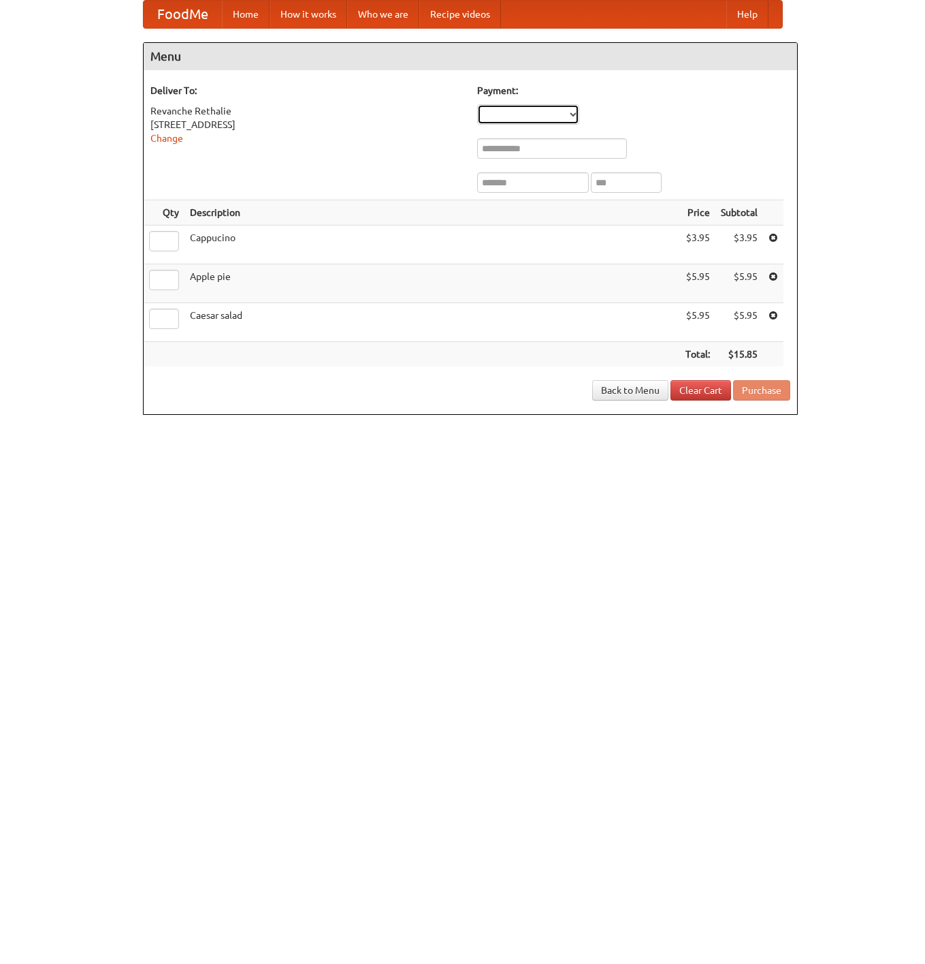 This screenshot has width=925, height=964. Describe the element at coordinates (183, 14) in the screenshot. I see `a: FoodMe` at that location.